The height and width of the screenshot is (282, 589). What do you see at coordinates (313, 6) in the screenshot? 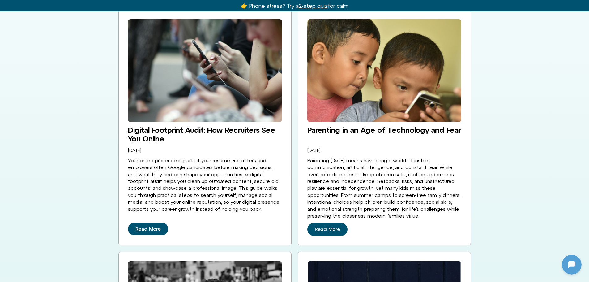
I see `u: 2-step quiz` at bounding box center [313, 6].